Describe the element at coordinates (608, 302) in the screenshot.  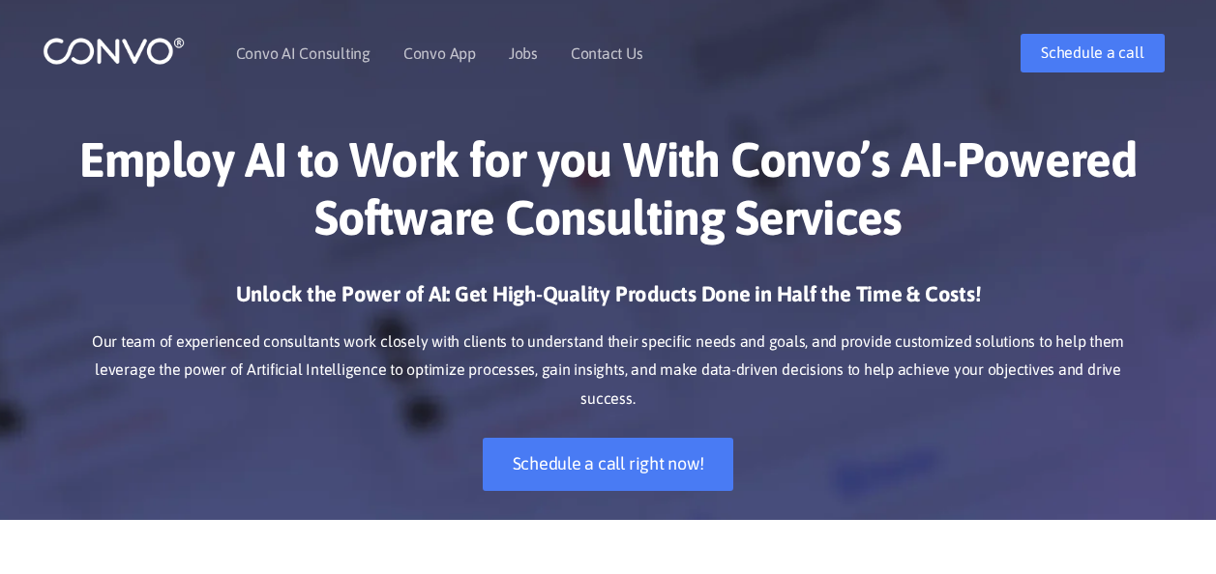
I see `h3: Unlock the Power of AI: Get High-Quality Products Done in Half the Time & Costs!` at that location.